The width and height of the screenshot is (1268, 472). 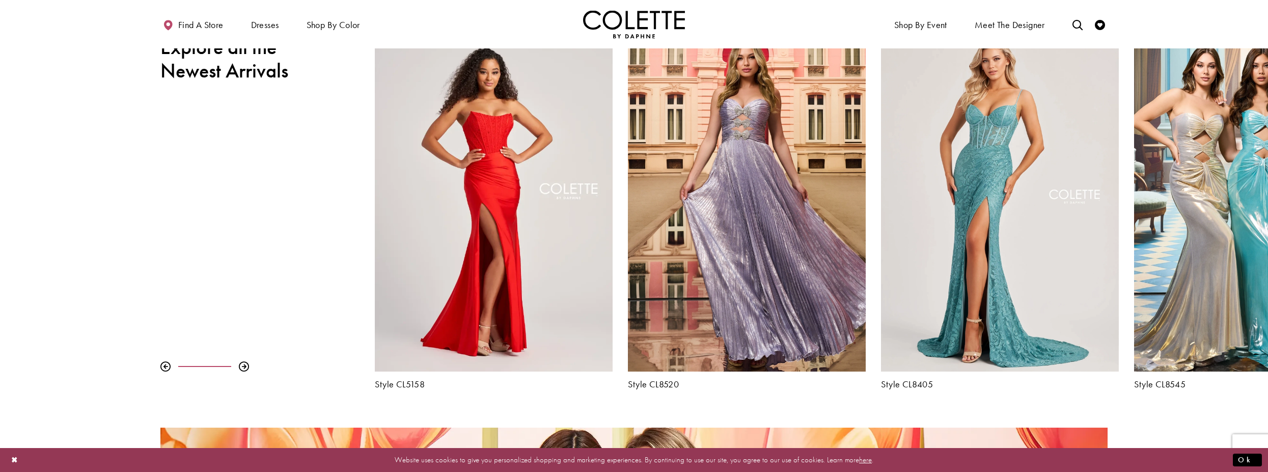 What do you see at coordinates (493, 198) in the screenshot?
I see `a: Visit Colette by Daphne Style No. CL5158 Page` at bounding box center [493, 198].